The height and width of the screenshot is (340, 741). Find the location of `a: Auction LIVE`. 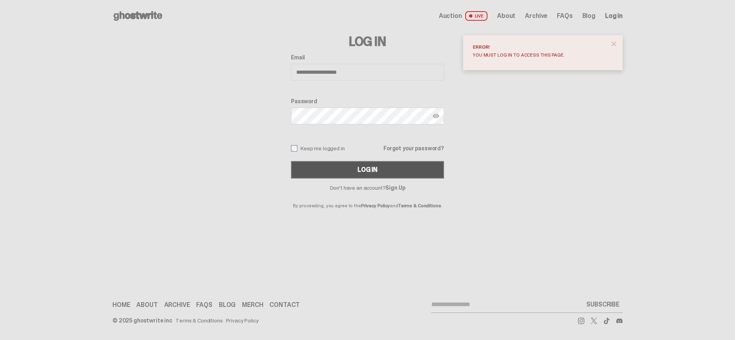

a: Auction LIVE is located at coordinates (463, 16).